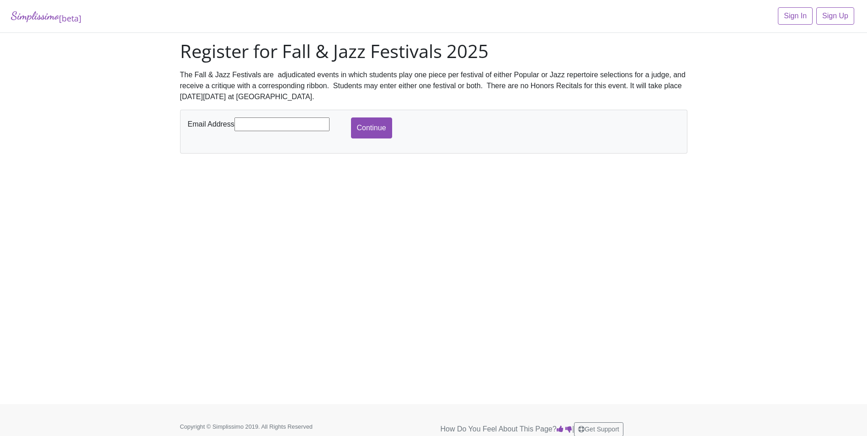 Image resolution: width=867 pixels, height=436 pixels. What do you see at coordinates (434, 86) in the screenshot?
I see `div: The Fall & Jazz Festivals are adjudicated events in which students play one piece per festival of...` at bounding box center [434, 86].